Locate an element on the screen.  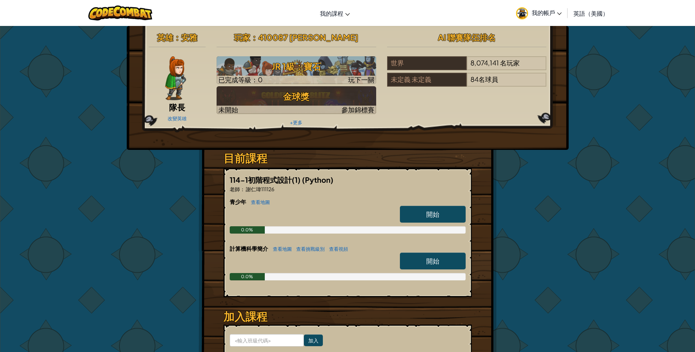
font: JR 1級：寶石 is located at coordinates (296, 66).